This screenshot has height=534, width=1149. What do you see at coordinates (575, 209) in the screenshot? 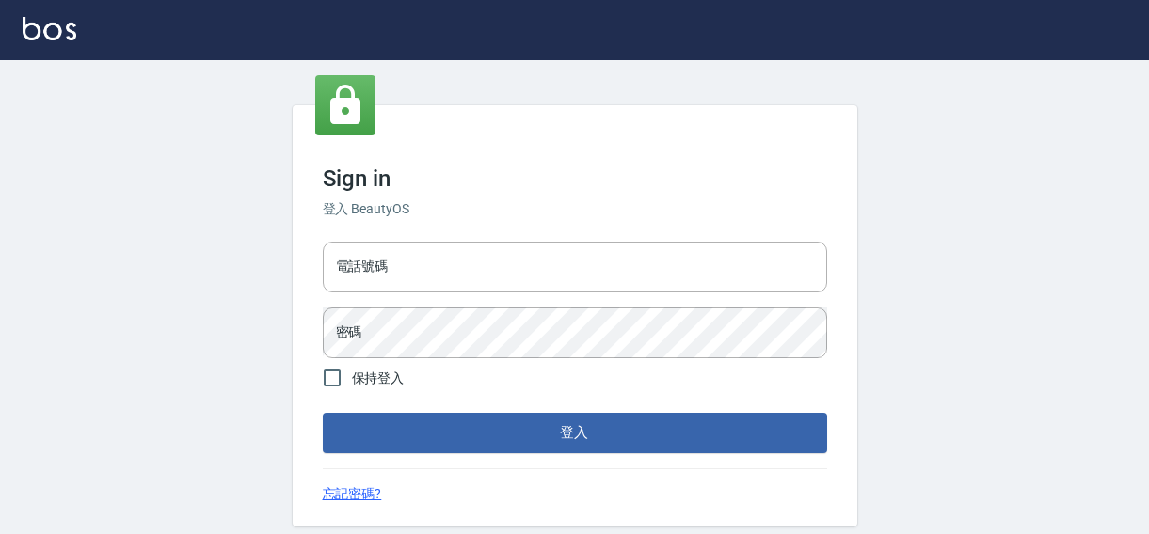
I see `h6: 登入 BeautyOS` at bounding box center [575, 209].